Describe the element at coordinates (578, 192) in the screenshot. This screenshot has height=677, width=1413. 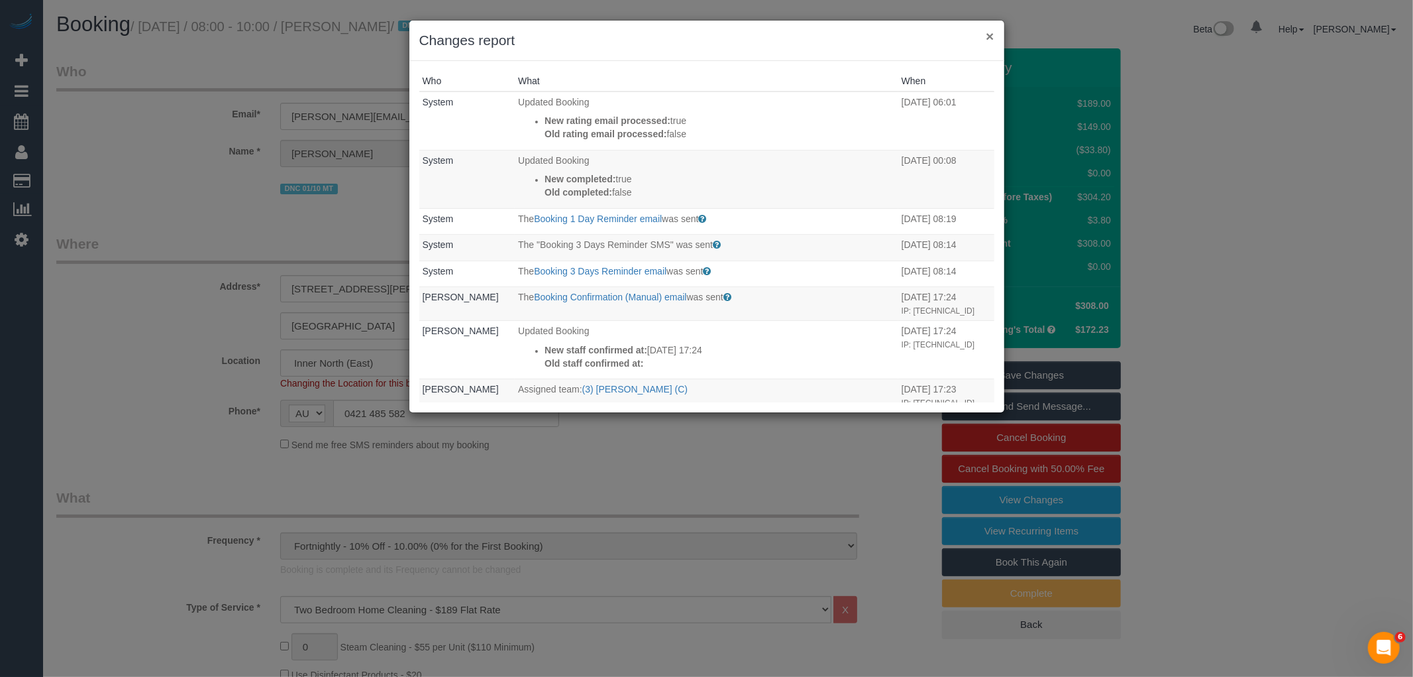
I see `strong: Old completed:` at that location.